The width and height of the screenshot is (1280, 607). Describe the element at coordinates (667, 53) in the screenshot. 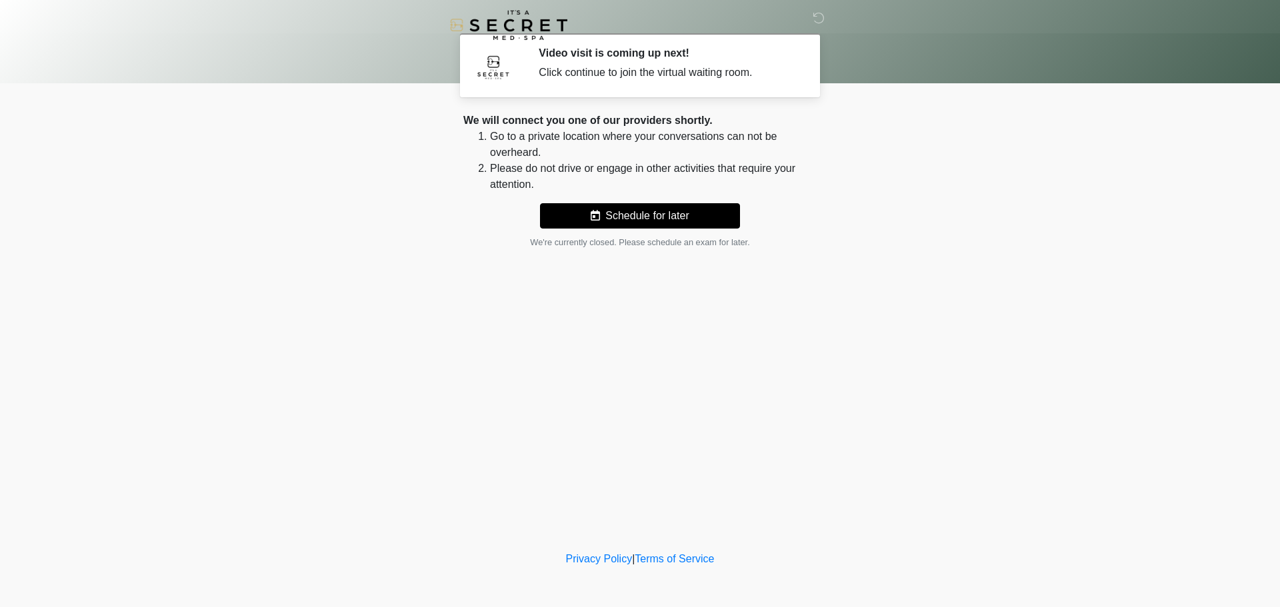

I see `h2: Video visit is coming up next!` at that location.